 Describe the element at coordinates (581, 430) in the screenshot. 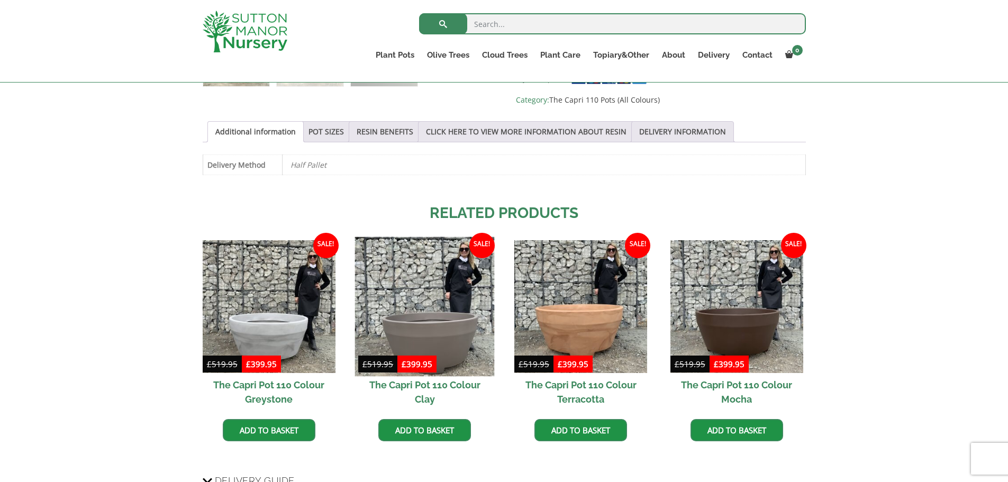

I see `a: Add to basket: “The Capri Pot 110 Colour Terracotta”` at that location.